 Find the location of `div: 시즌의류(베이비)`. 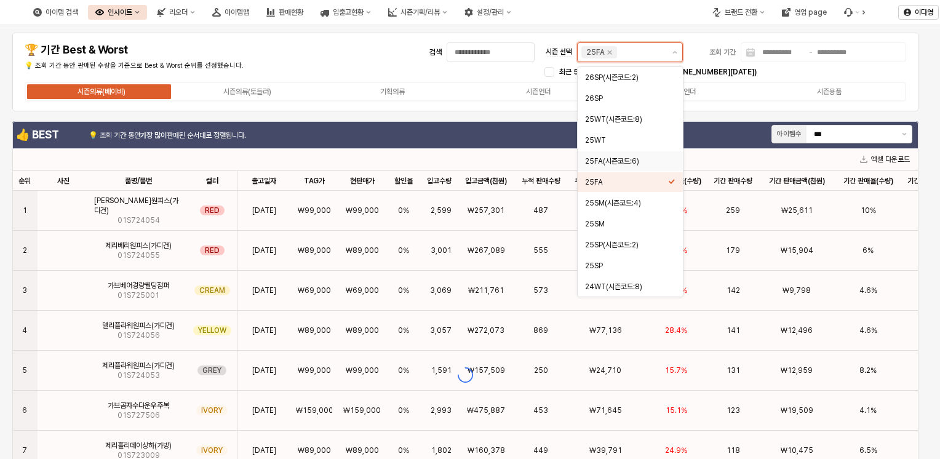

div: 시즌의류(베이비) is located at coordinates (101, 92).